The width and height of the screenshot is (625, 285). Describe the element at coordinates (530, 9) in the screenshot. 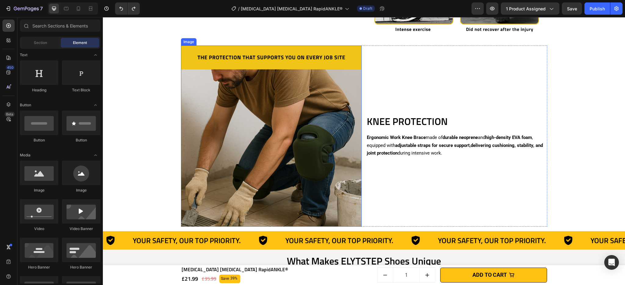

I see `button: 1 product assigned` at that location.